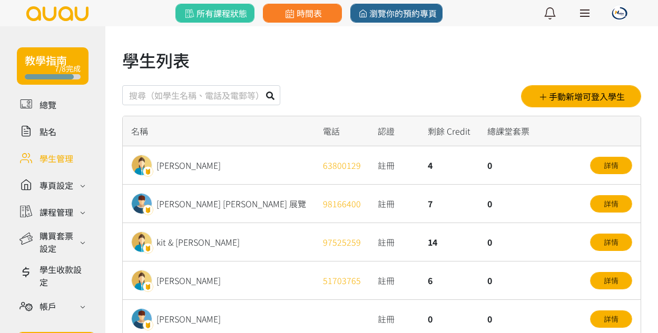  Describe the element at coordinates (396, 13) in the screenshot. I see `a: 瀏覽你的預約專頁` at that location.